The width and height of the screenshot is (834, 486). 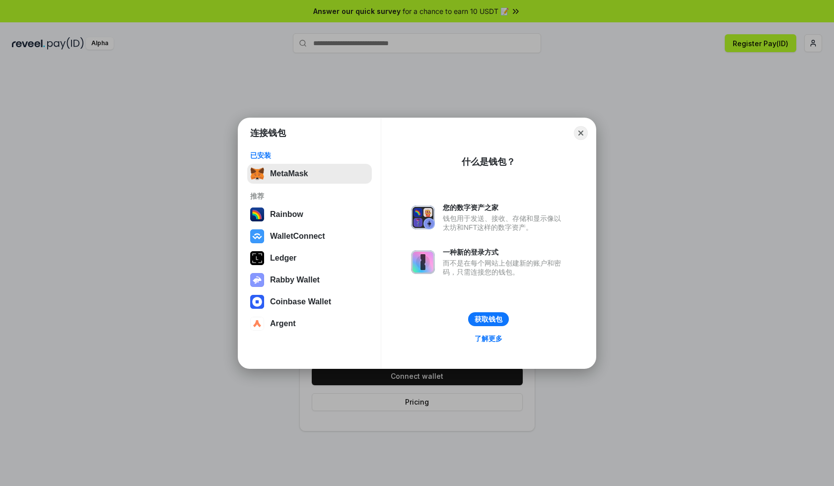 What do you see at coordinates (309, 196) in the screenshot?
I see `div: 推荐` at bounding box center [309, 196].